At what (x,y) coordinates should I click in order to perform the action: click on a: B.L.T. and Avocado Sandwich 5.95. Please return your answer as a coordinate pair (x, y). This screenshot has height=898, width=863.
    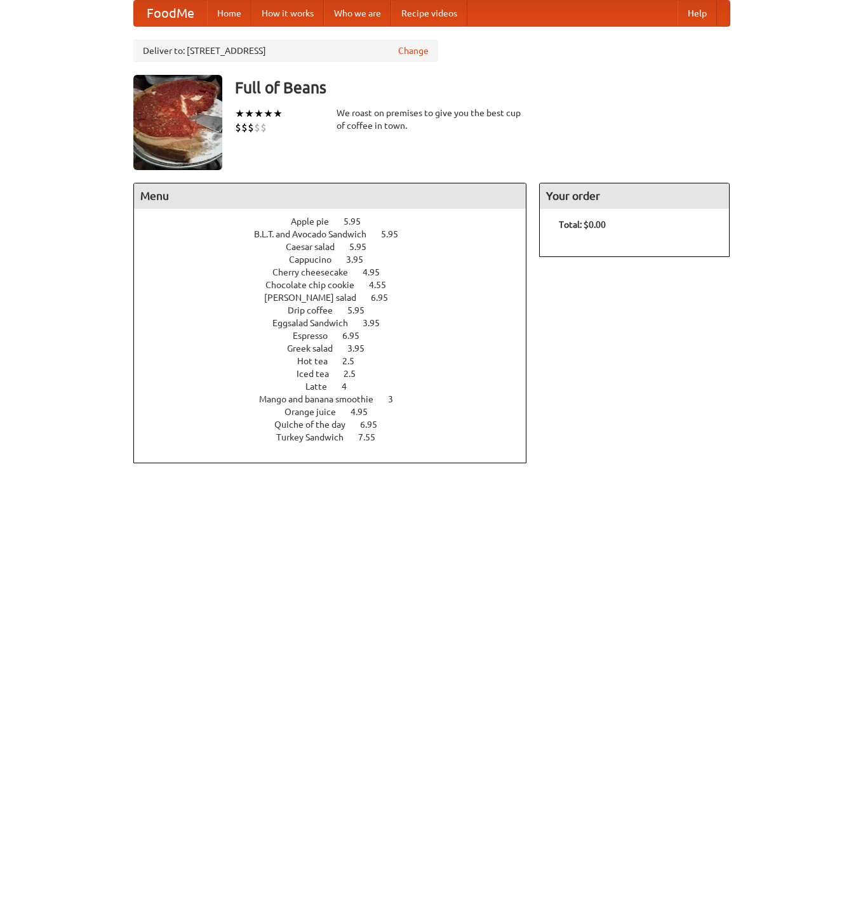
    Looking at the image, I should click on (338, 234).